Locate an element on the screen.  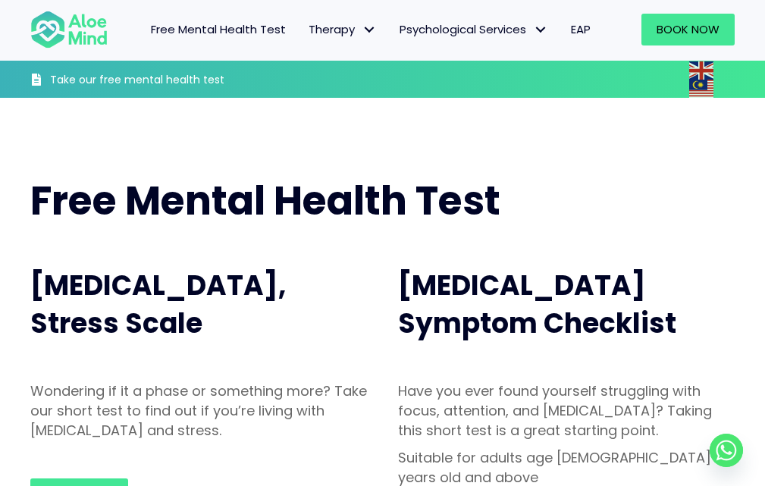
span: Psychological Services: submenu is located at coordinates (541, 30).